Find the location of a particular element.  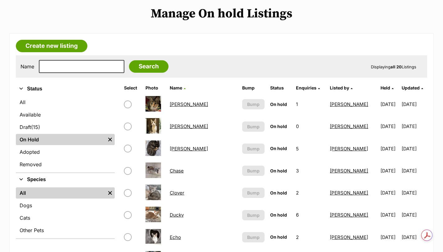

a: Draft is located at coordinates (65, 127).